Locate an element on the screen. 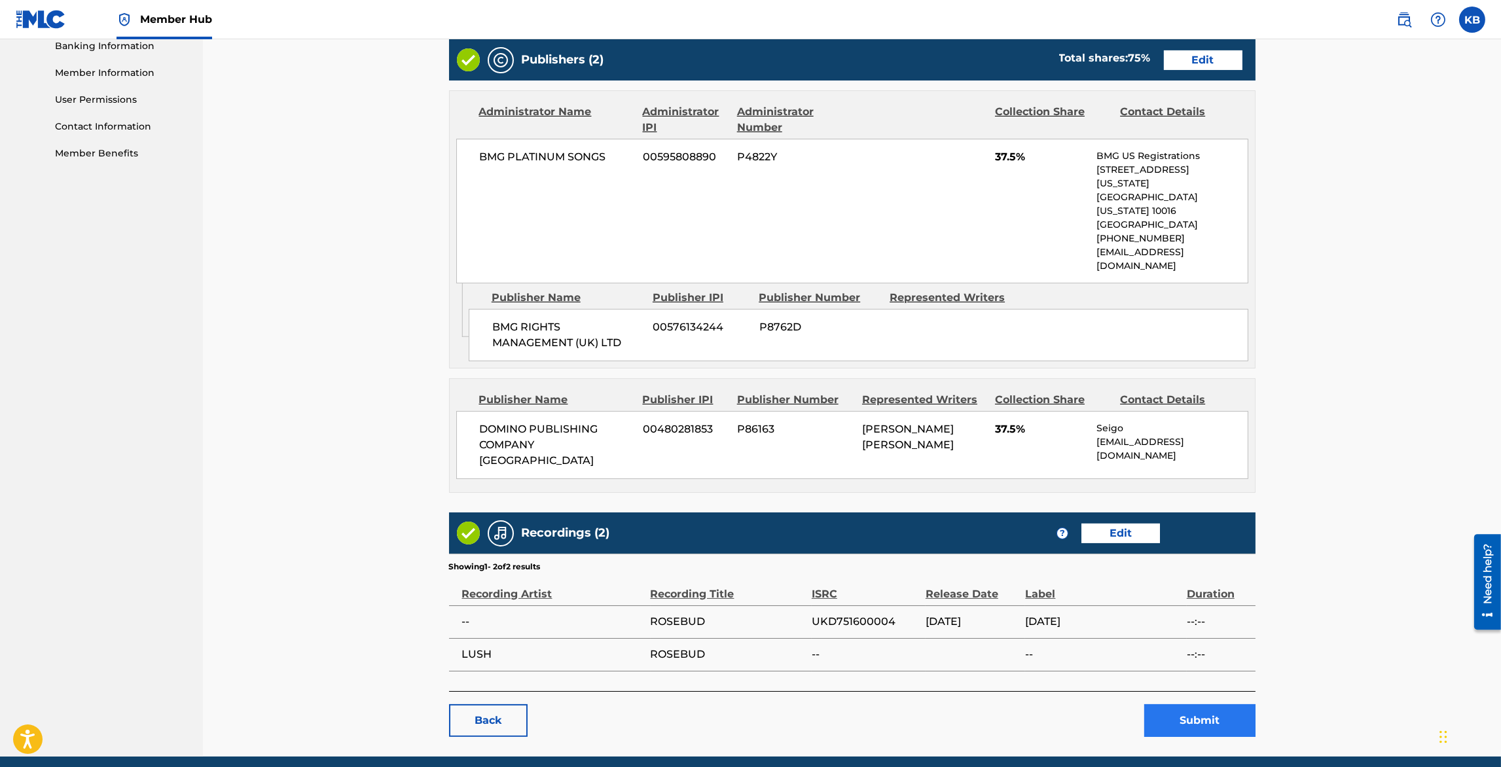  a: Member Benefits is located at coordinates (121, 153).